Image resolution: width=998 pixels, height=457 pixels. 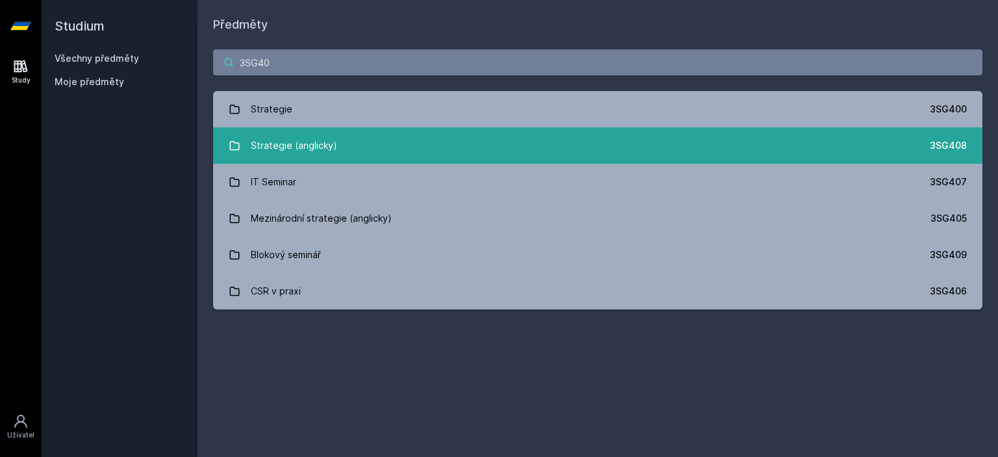 I want to click on a: Blokový seminář 3SG409, so click(x=598, y=255).